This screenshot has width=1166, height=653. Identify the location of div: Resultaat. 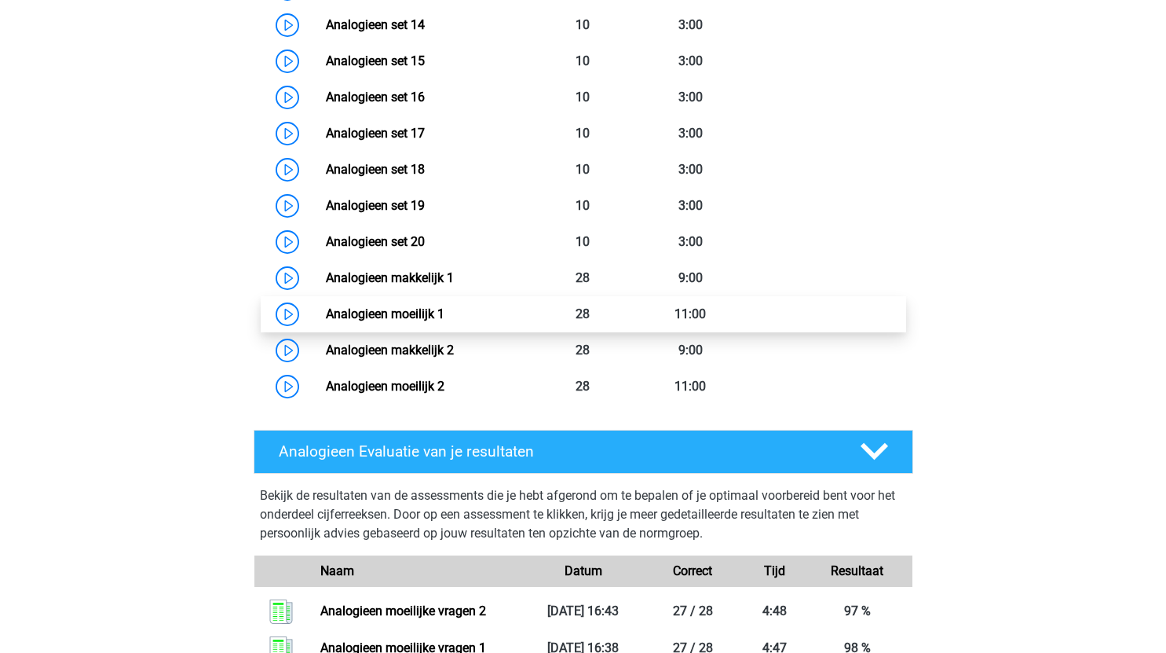
(857, 571).